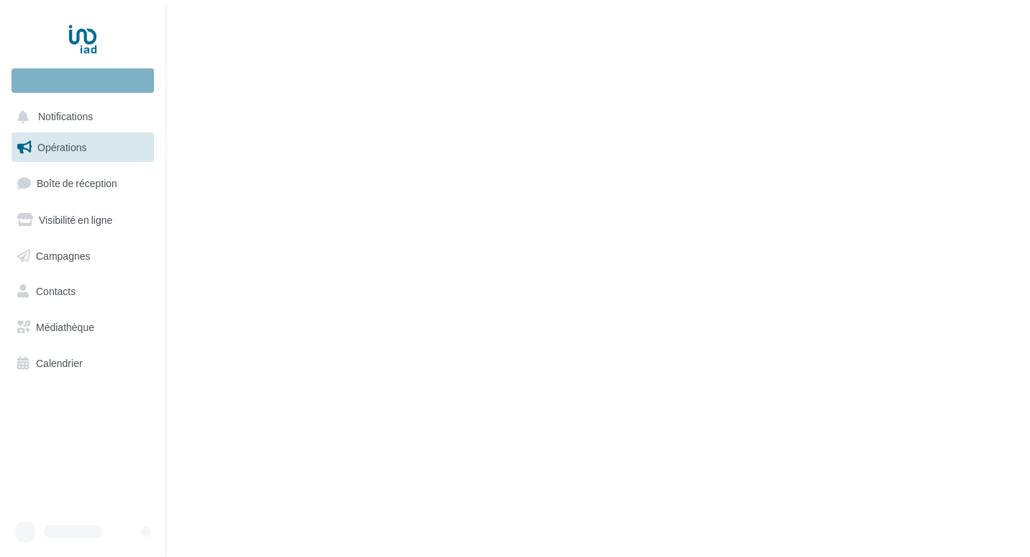 The width and height of the screenshot is (1030, 557). What do you see at coordinates (83, 220) in the screenshot?
I see `a: Visibilité en ligne` at bounding box center [83, 220].